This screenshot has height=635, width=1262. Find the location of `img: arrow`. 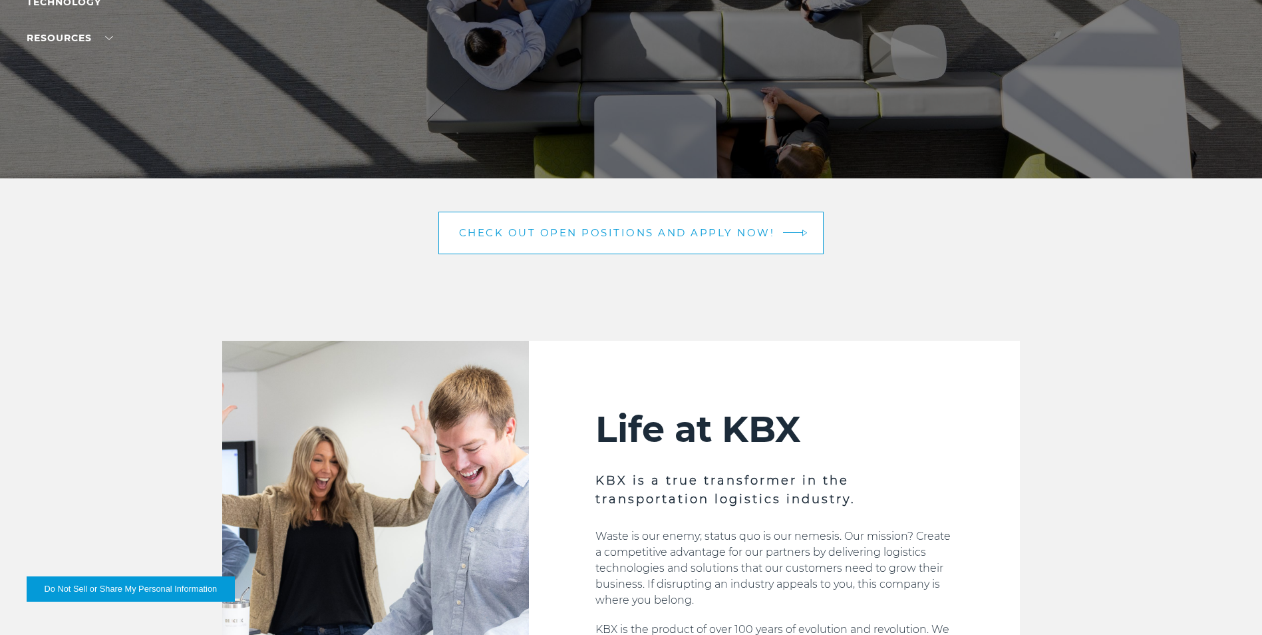

img: arrow is located at coordinates (805, 233).